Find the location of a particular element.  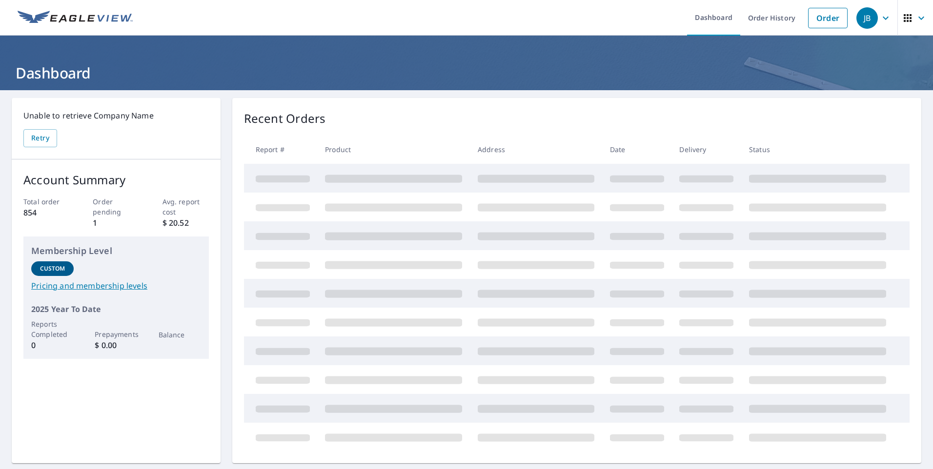

div: JB is located at coordinates (867, 18).